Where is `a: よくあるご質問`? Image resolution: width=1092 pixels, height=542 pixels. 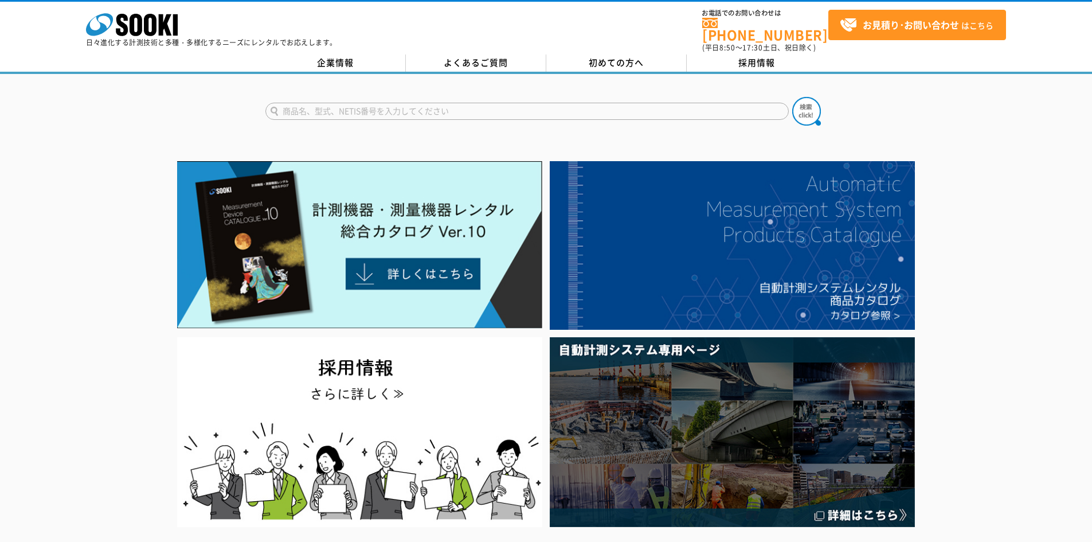 a: よくあるご質問 is located at coordinates (476, 63).